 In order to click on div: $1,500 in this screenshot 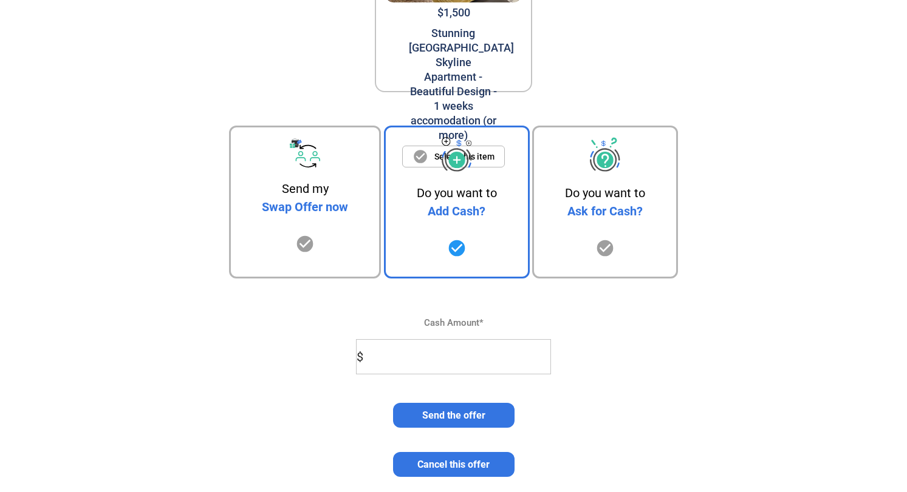, I will do `click(454, 13)`.